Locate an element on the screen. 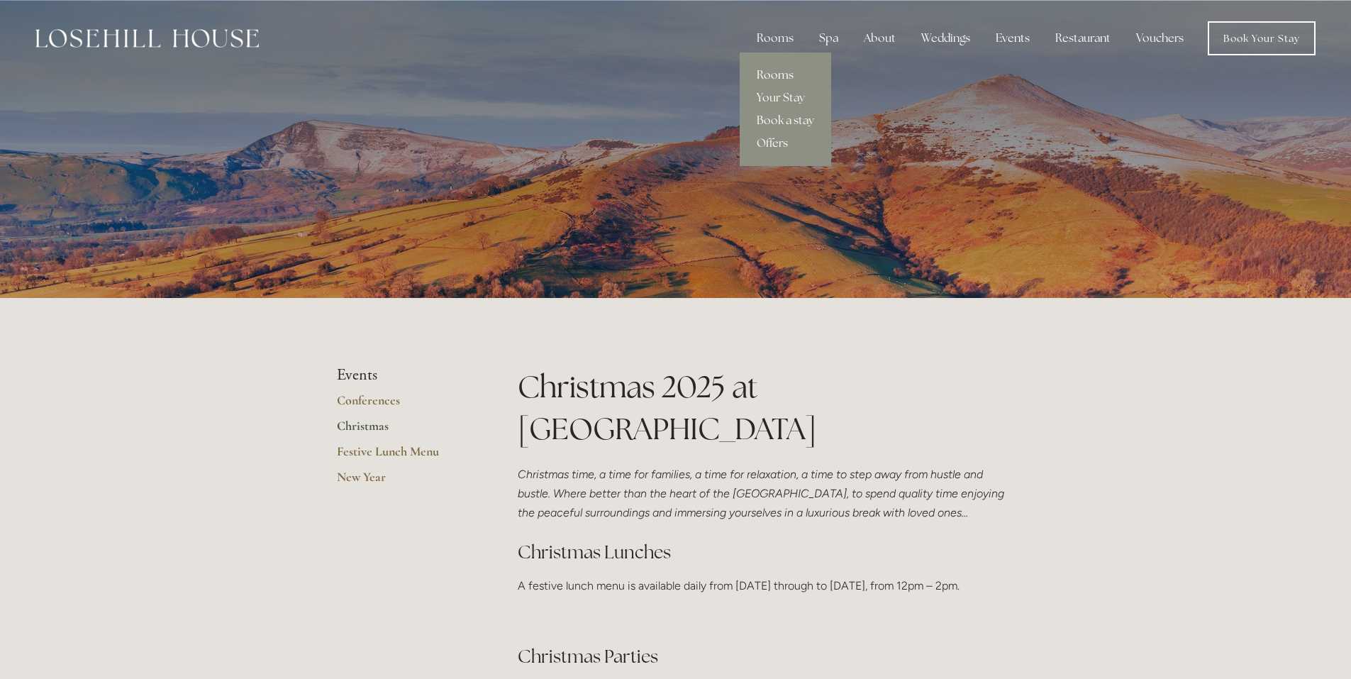 This screenshot has height=679, width=1351. li: Events is located at coordinates (404, 375).